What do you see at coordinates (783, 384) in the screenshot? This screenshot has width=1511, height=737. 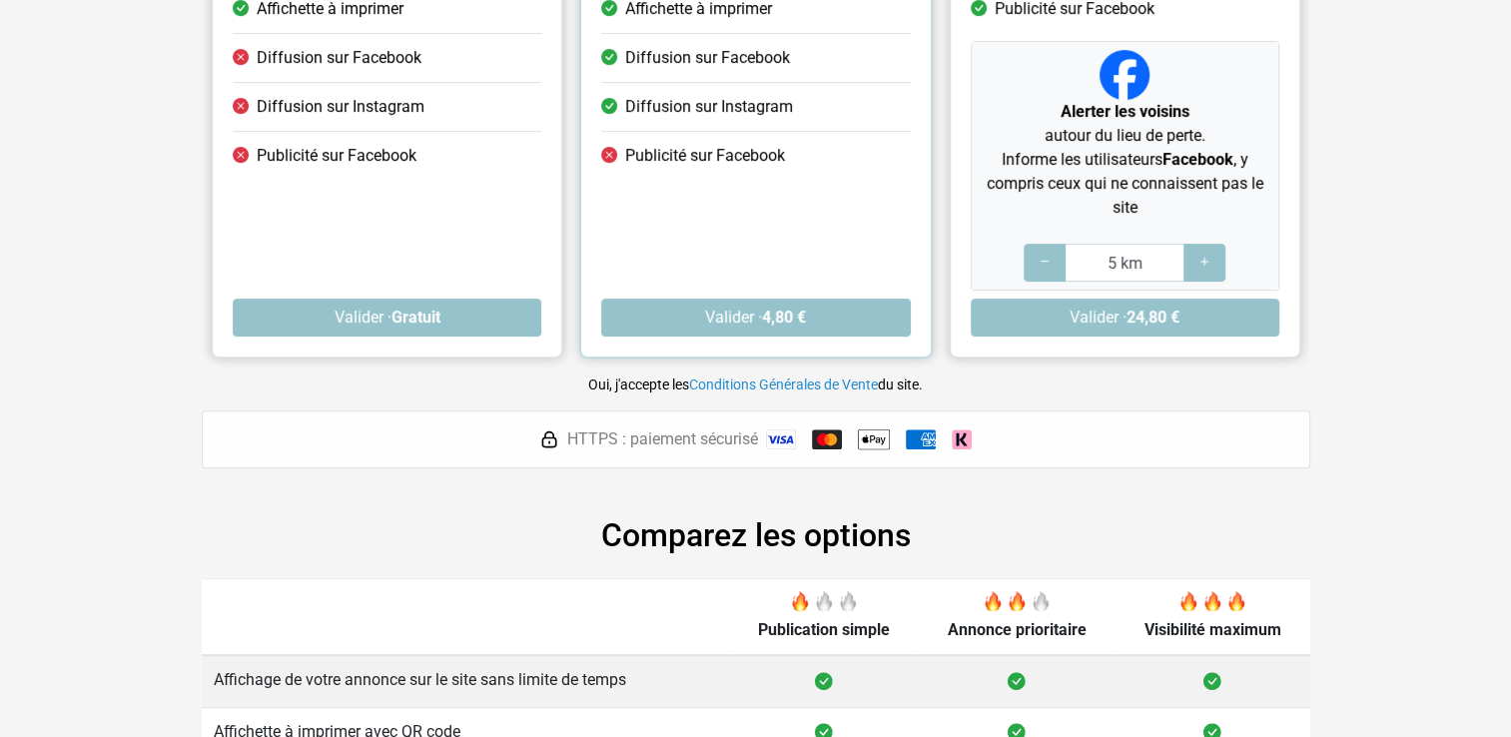 I see `a: Conditions Générales de Vente` at bounding box center [783, 384].